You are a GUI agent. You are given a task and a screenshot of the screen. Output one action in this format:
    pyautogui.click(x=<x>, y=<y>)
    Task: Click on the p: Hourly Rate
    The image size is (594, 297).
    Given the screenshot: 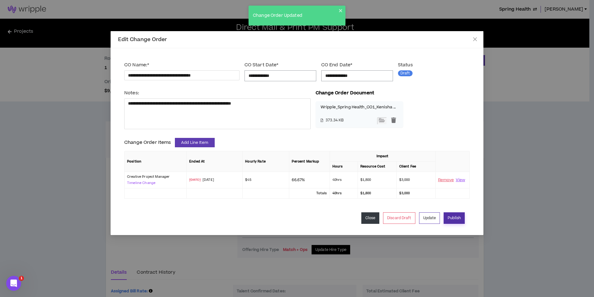 What is the action you would take?
    pyautogui.click(x=266, y=161)
    